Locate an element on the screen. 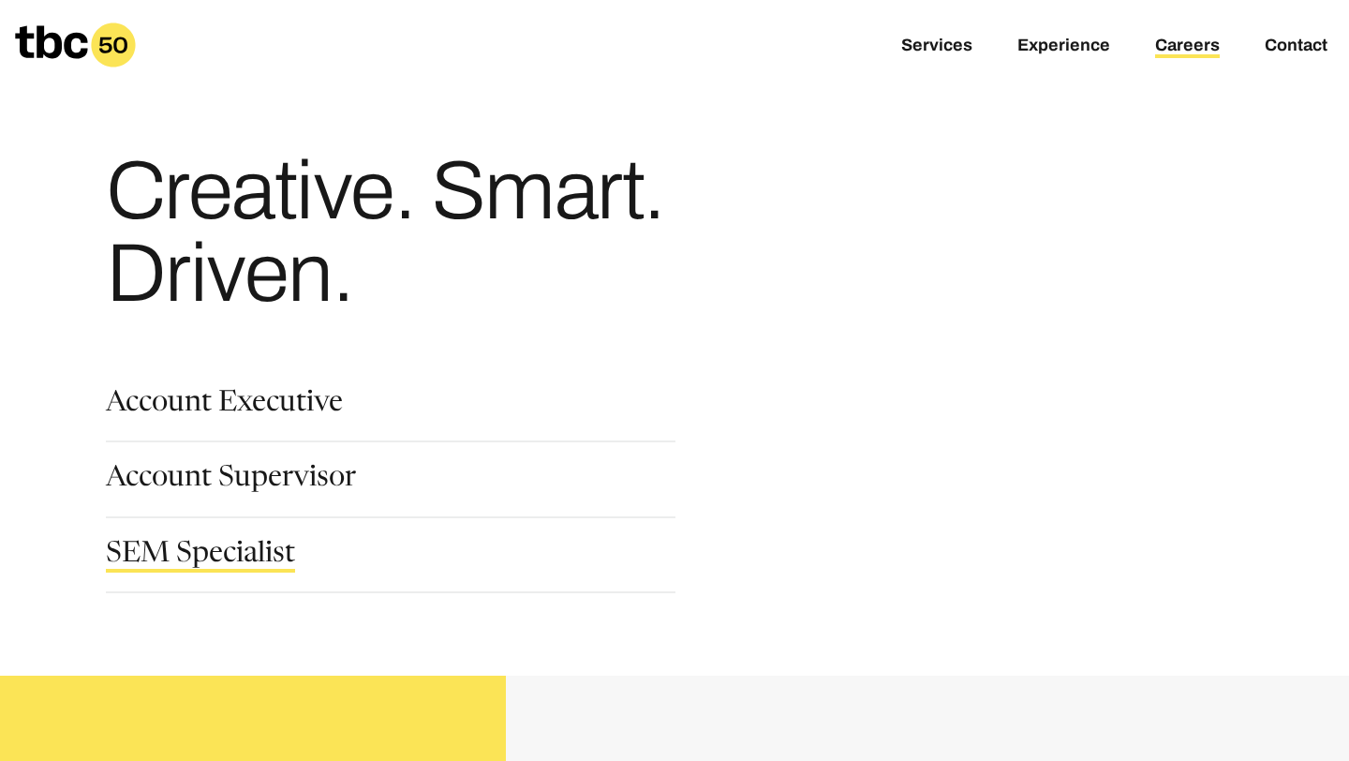 The height and width of the screenshot is (761, 1349). a: Careers is located at coordinates (1187, 47).